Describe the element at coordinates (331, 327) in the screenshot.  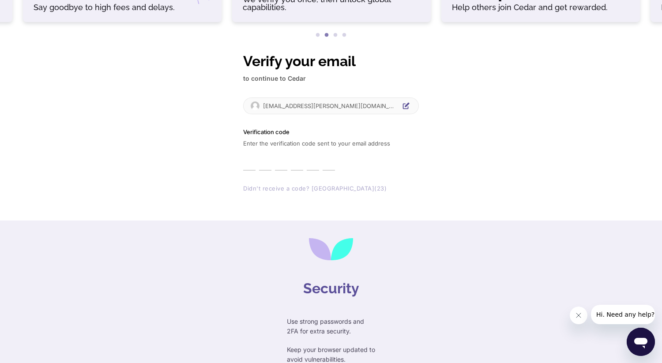
I see `p: Use strong passwords and 2FA for extra security.` at that location.